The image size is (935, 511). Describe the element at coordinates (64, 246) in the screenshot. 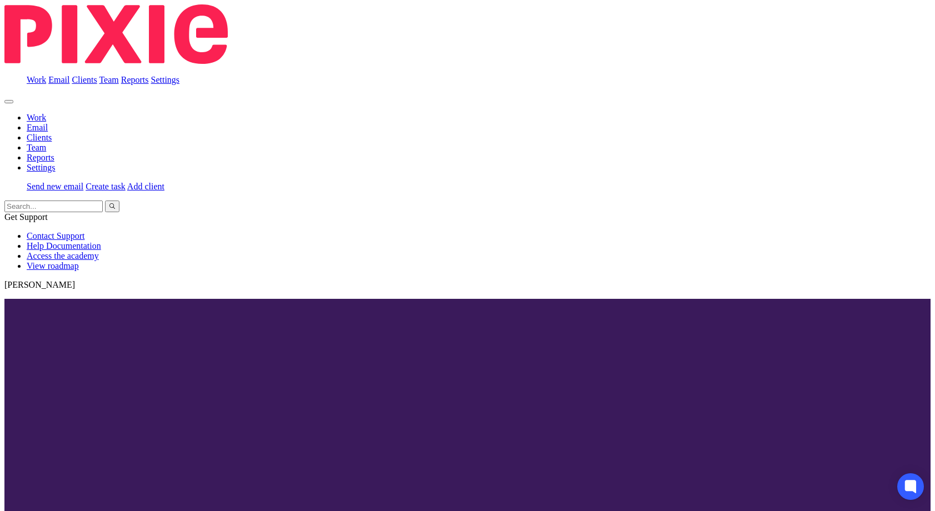

I see `a: Help Documentation` at that location.